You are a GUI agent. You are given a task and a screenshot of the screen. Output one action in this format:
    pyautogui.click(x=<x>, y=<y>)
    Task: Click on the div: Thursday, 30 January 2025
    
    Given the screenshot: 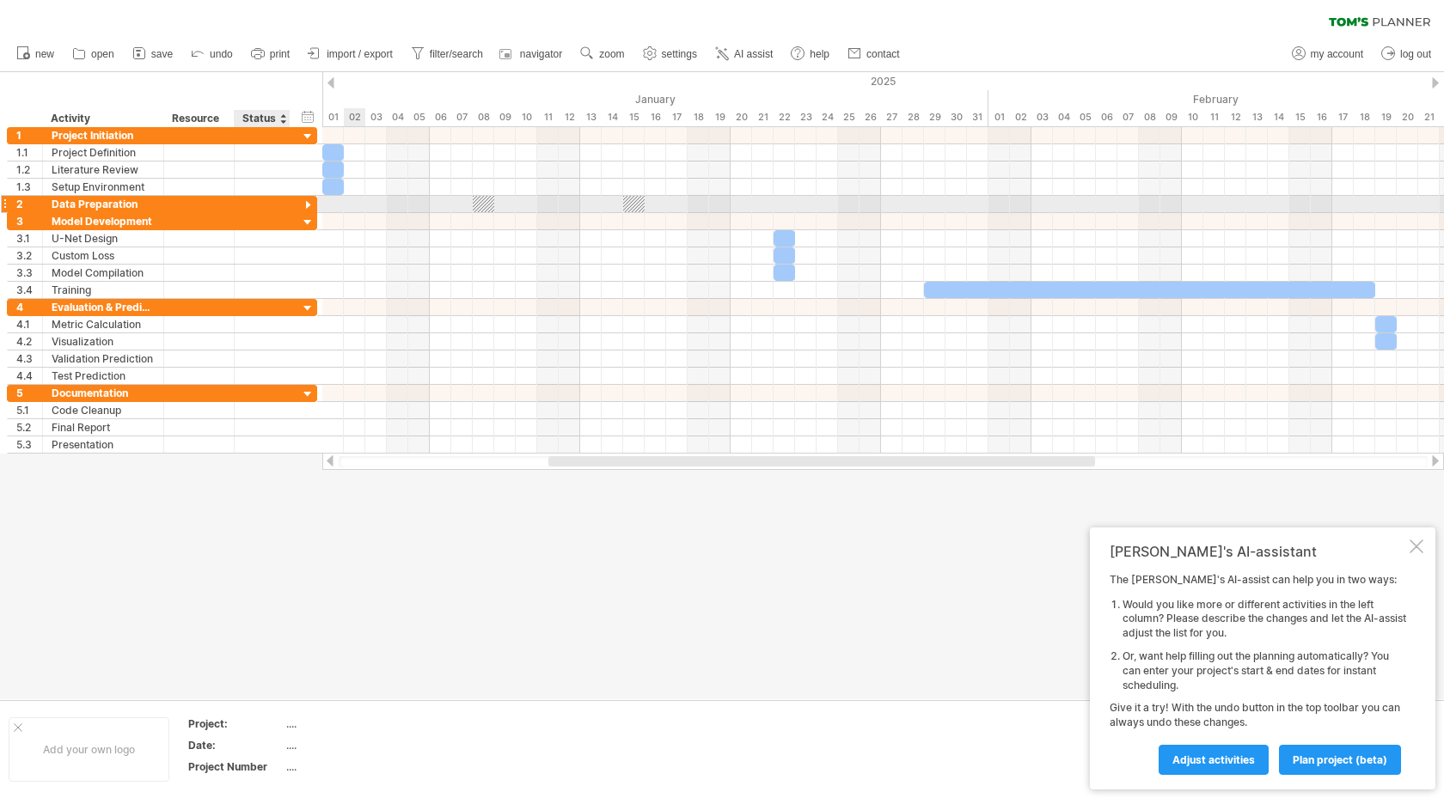 What is the action you would take?
    pyautogui.click(x=956, y=117)
    